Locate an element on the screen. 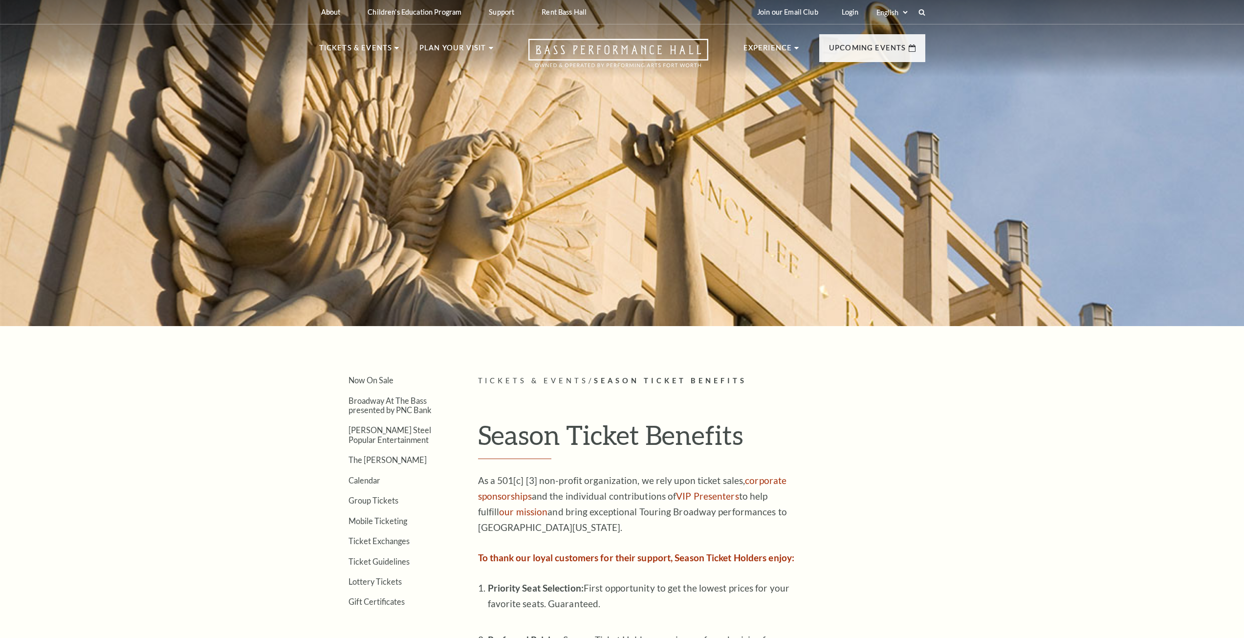 The height and width of the screenshot is (638, 1244). p: Experience is located at coordinates (768, 51).